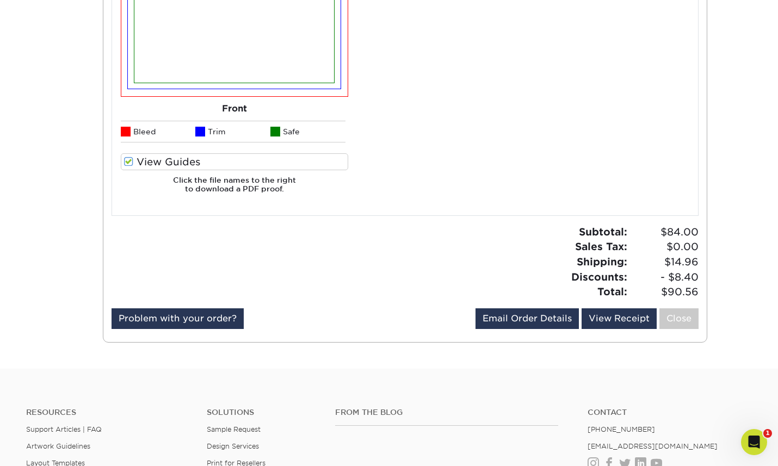 The image size is (778, 466). I want to click on label: View Guides, so click(235, 162).